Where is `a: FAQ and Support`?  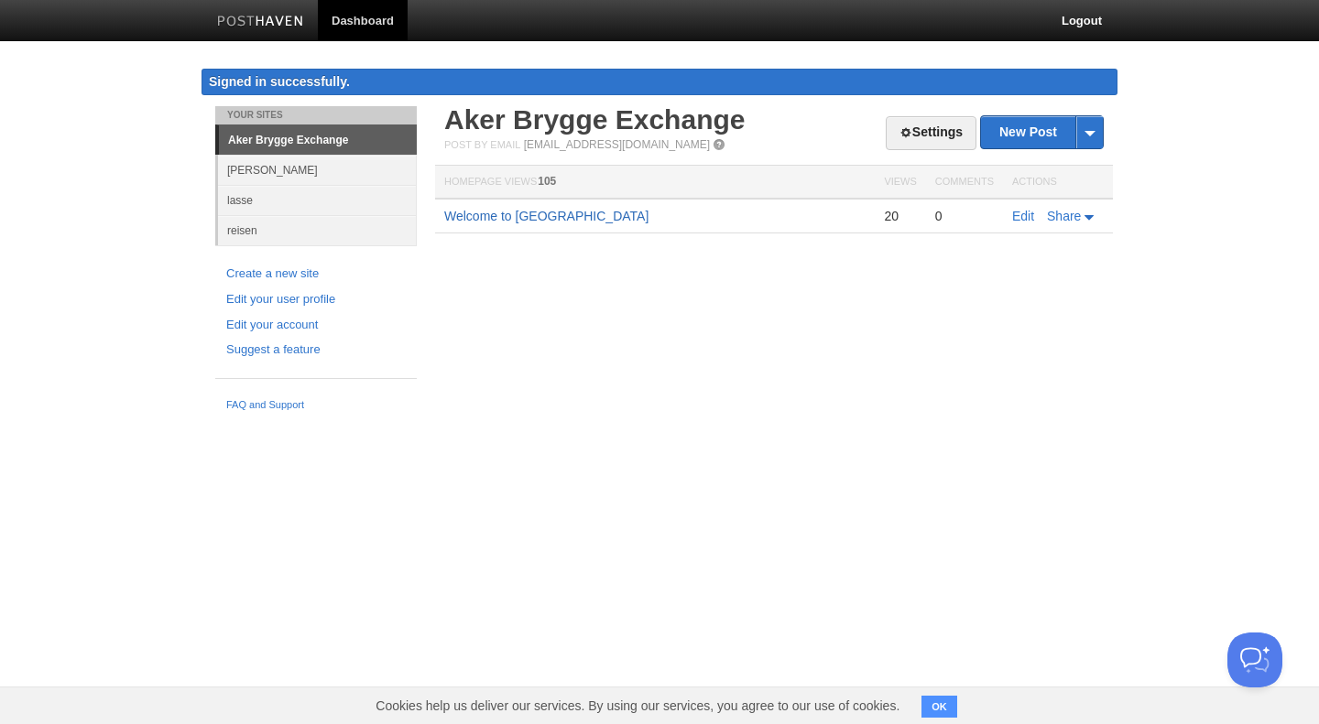 a: FAQ and Support is located at coordinates (316, 406).